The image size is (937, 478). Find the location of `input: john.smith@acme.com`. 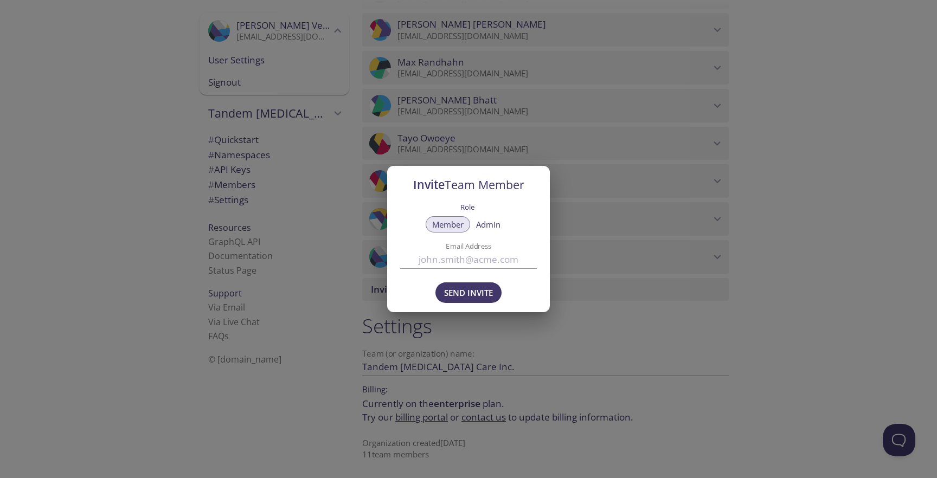

input: john.smith@acme.com is located at coordinates (469, 259).